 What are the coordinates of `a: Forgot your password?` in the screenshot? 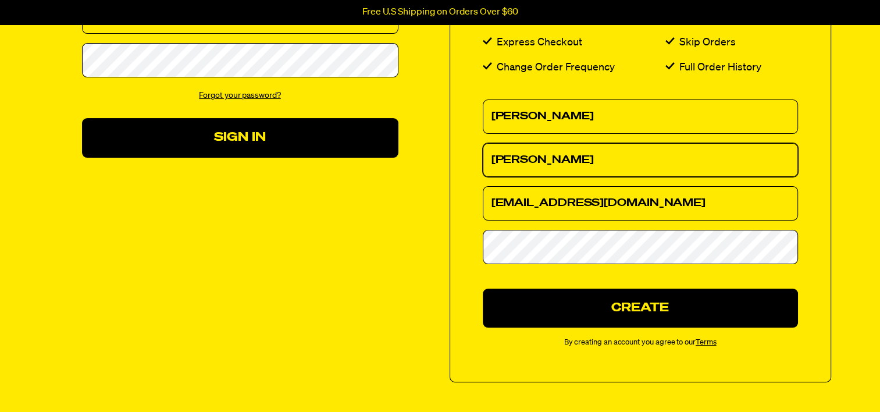 It's located at (240, 95).